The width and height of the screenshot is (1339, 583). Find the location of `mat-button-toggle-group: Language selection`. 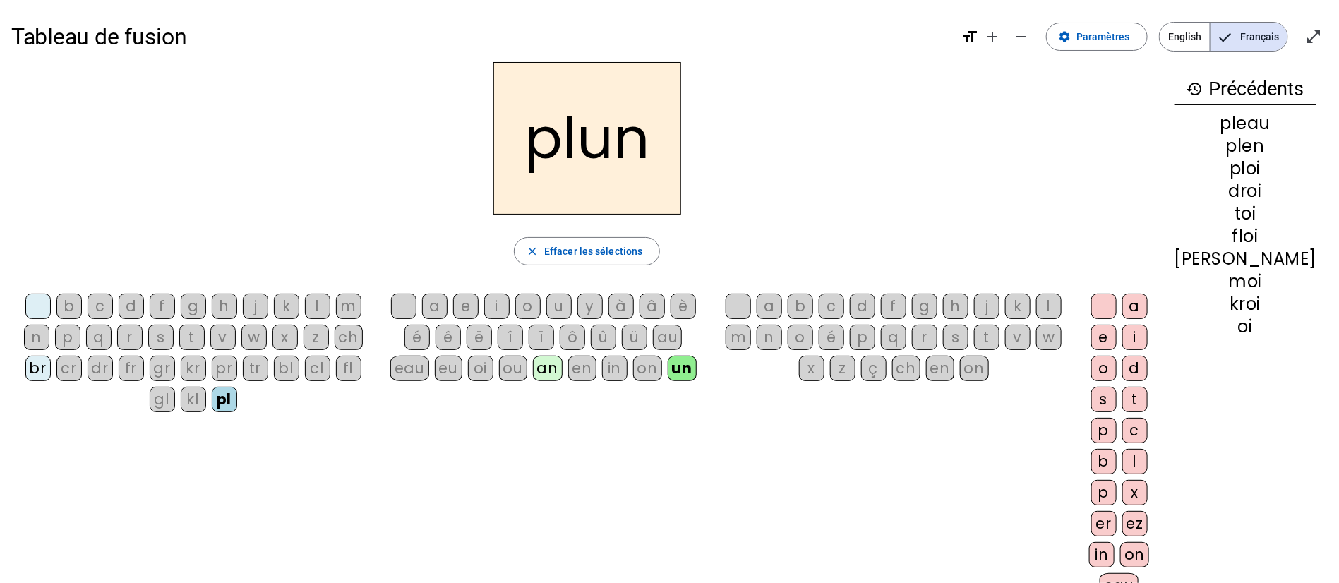

mat-button-toggle-group: Language selection is located at coordinates (1223, 37).